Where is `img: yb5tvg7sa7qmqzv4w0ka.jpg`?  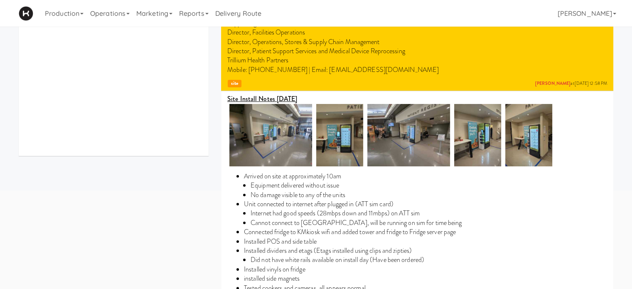 img: yb5tvg7sa7qmqzv4w0ka.jpg is located at coordinates (271, 135).